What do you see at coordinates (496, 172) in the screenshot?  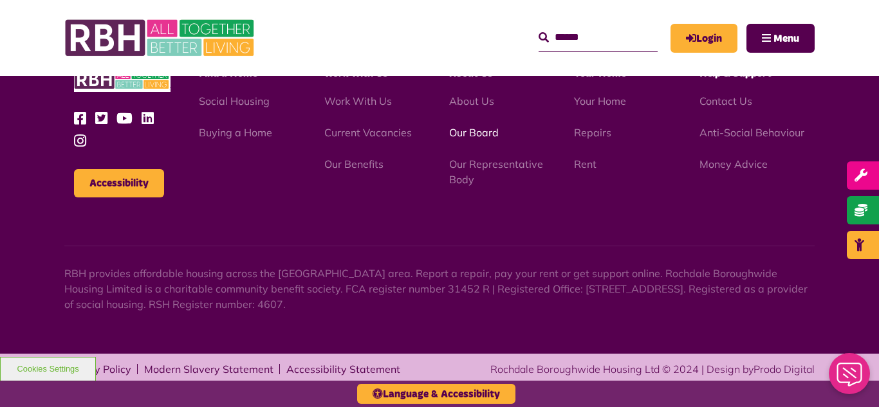 I see `a: Our Representative Body` at bounding box center [496, 172].